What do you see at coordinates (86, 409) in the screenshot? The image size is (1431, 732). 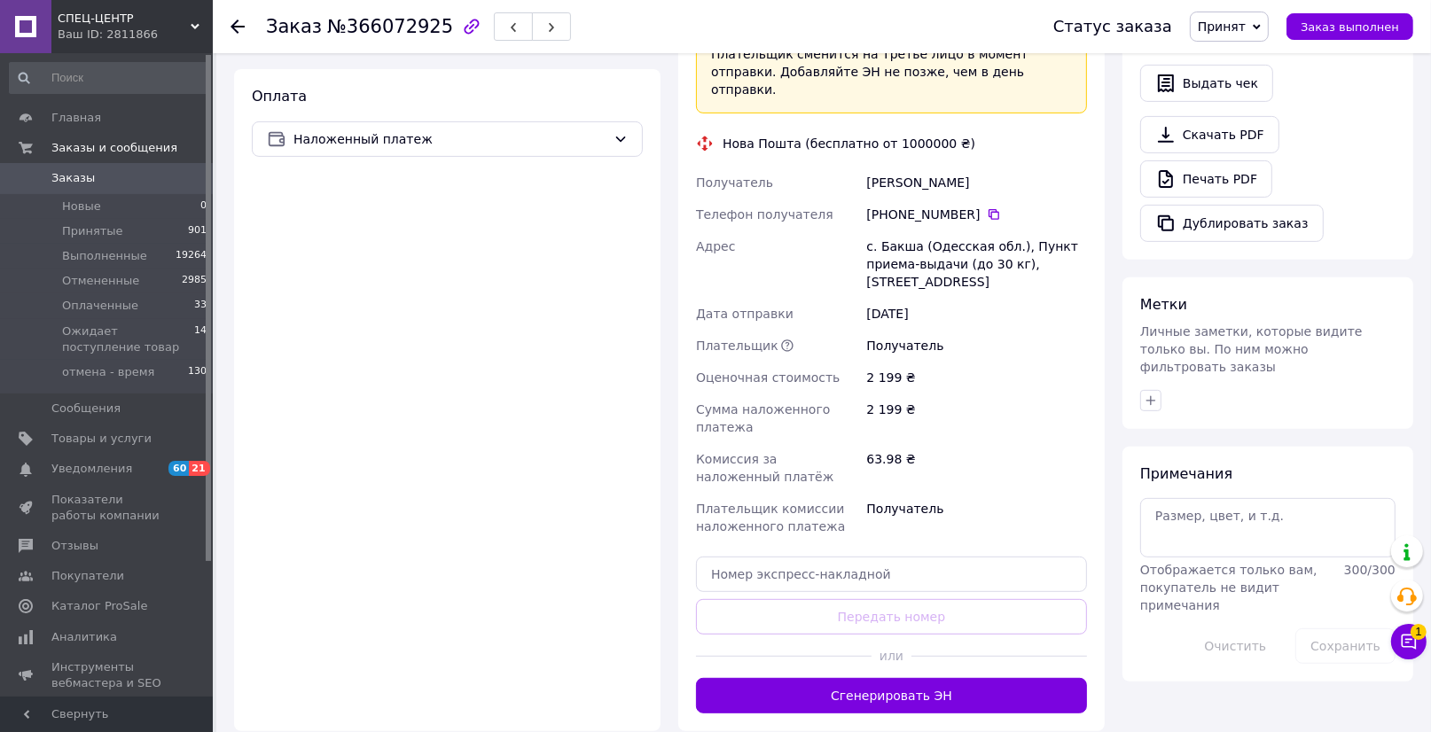 I see `span: Сообщения` at bounding box center [86, 409].